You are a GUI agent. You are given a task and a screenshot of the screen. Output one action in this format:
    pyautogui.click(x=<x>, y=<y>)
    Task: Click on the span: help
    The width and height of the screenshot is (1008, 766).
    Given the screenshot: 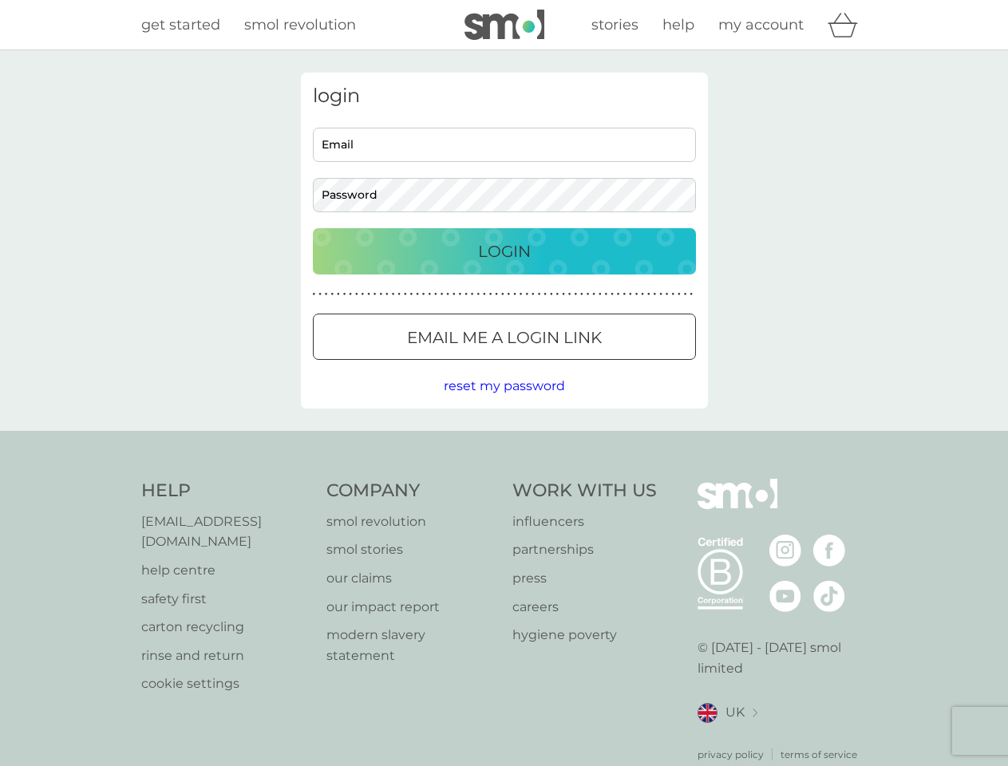 What is the action you would take?
    pyautogui.click(x=678, y=25)
    